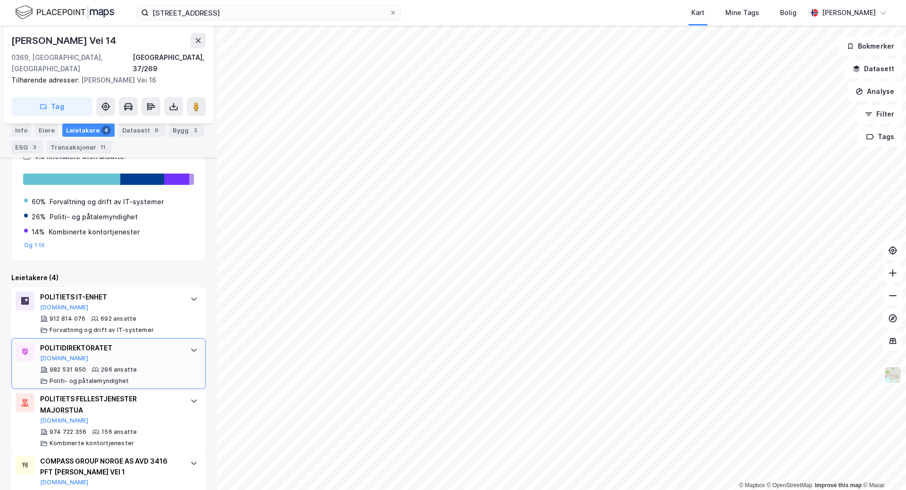 This screenshot has width=906, height=490. Describe the element at coordinates (195, 130) in the screenshot. I see `div: 2` at that location.